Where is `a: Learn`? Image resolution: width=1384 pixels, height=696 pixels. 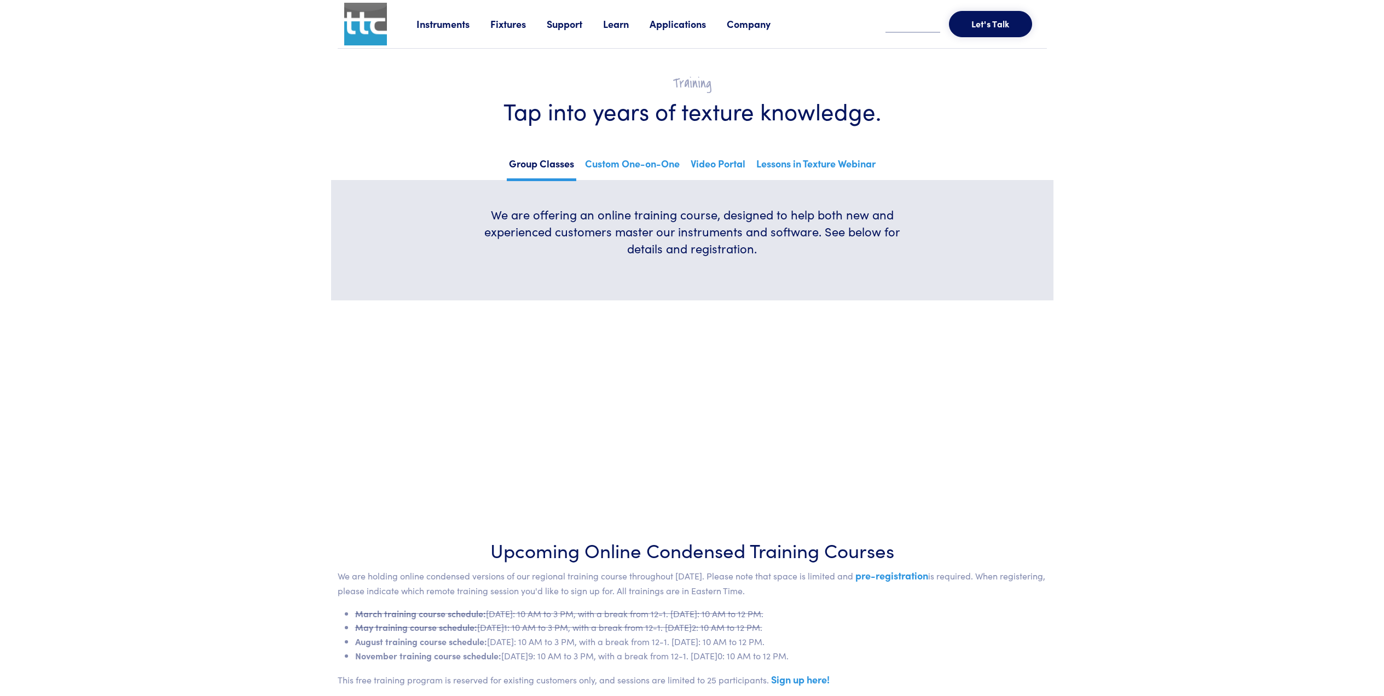
a: Learn is located at coordinates (626, 24).